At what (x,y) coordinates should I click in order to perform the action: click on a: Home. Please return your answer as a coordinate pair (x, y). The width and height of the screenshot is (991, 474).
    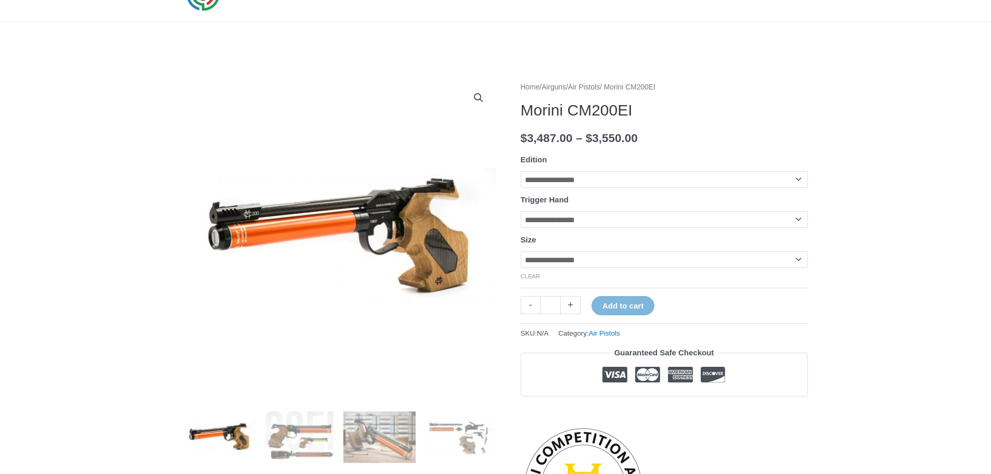
    Looking at the image, I should click on (530, 87).